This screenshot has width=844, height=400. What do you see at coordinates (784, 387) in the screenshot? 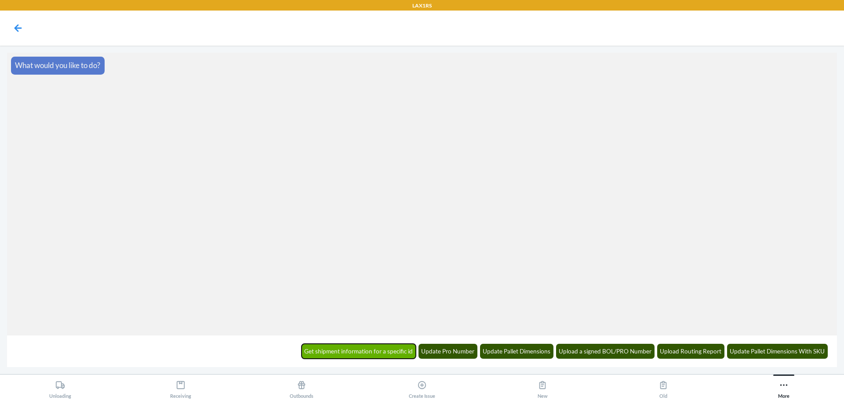
I see `button: More` at bounding box center [784, 387].